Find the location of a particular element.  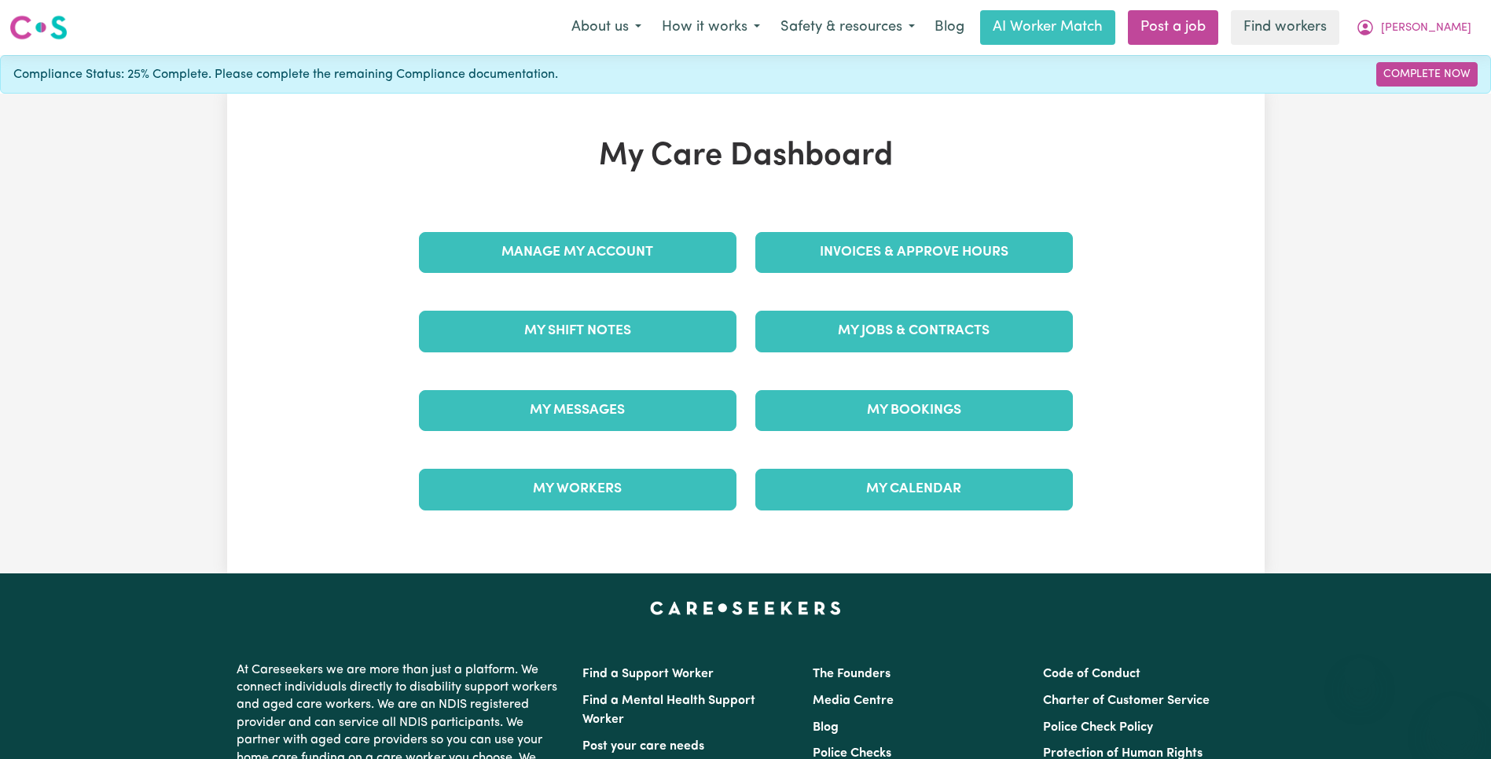

button: About us is located at coordinates (606, 28).